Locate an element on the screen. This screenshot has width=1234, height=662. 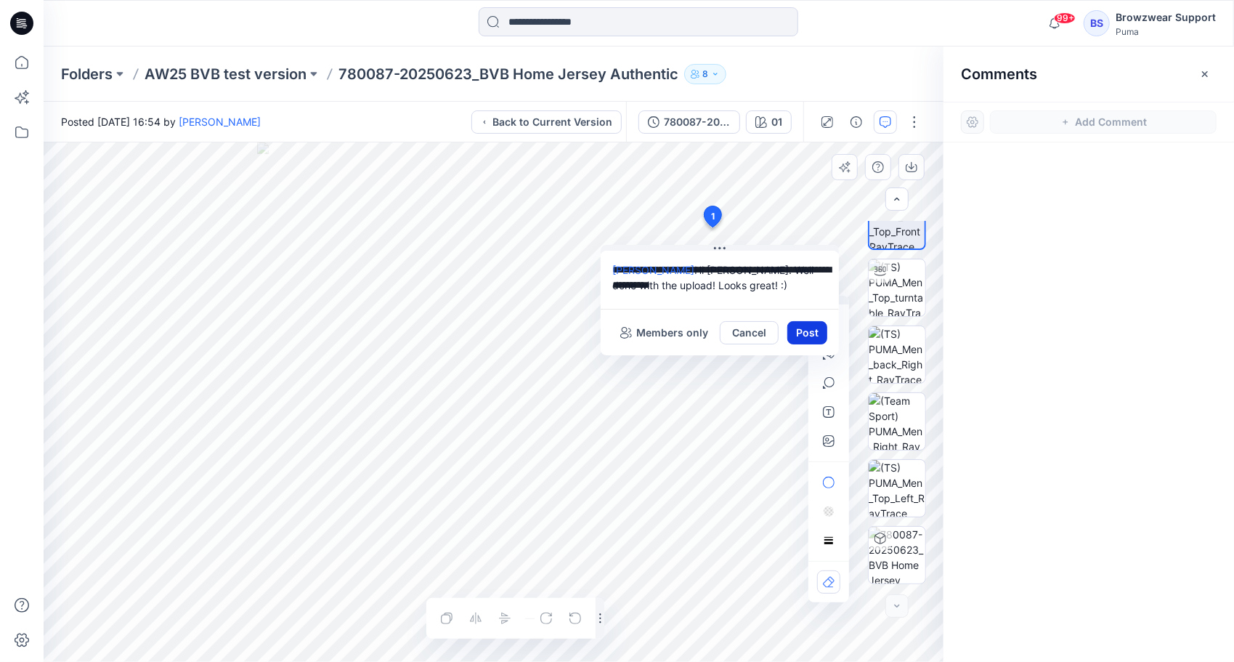
div: 01 is located at coordinates (777, 122).